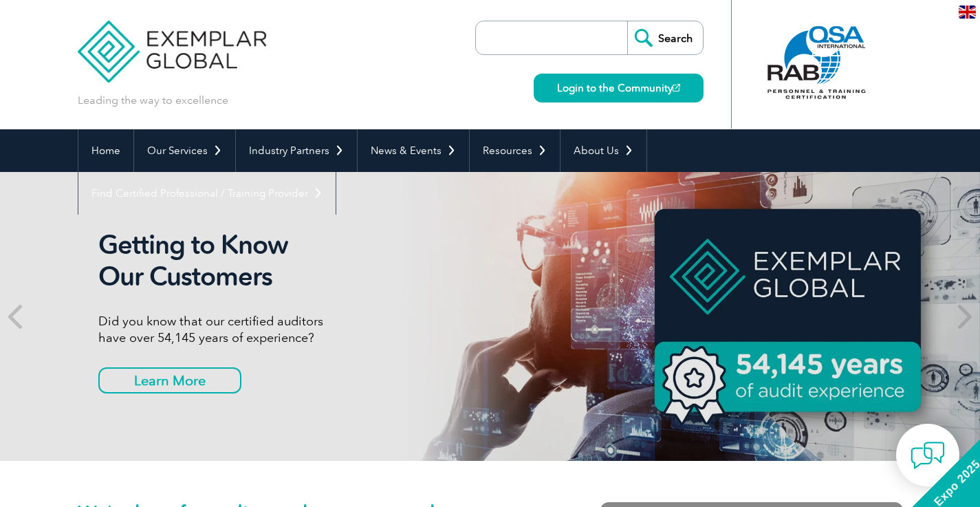 This screenshot has height=507, width=980. Describe the element at coordinates (153, 100) in the screenshot. I see `p: Leading the way to excellence` at that location.